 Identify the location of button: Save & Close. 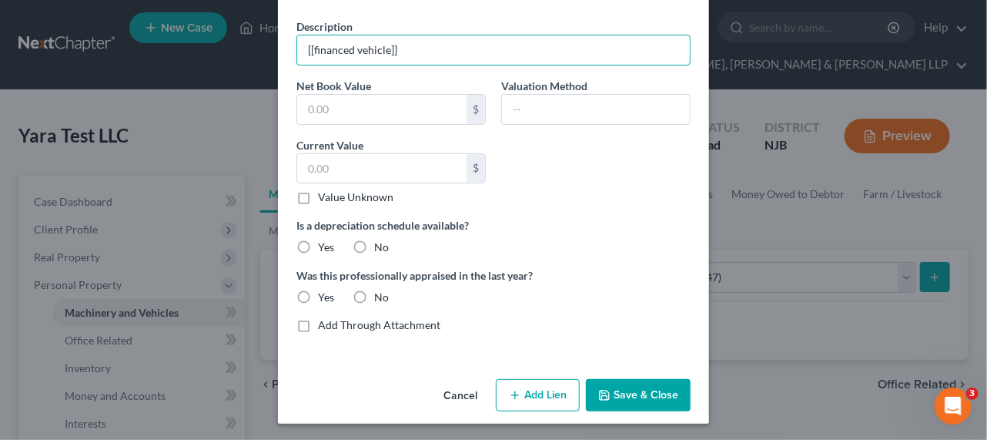
(639, 395).